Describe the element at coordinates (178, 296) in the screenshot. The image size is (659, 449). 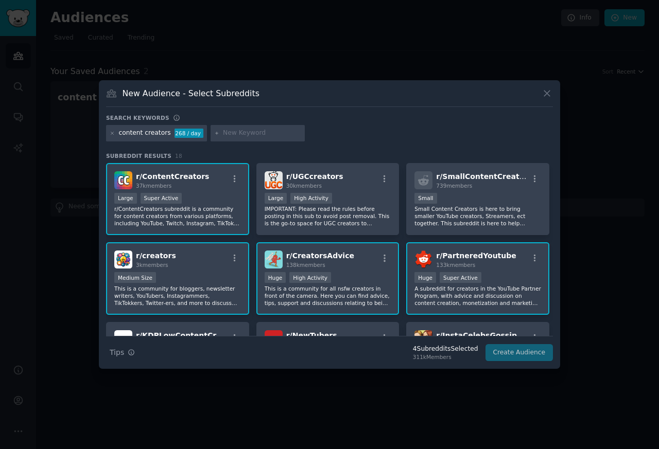
I see `p: This is a community for bloggers, newsletter writers, YouTubers, Instagrammers, TikTokkers, Twitt...` at that location.